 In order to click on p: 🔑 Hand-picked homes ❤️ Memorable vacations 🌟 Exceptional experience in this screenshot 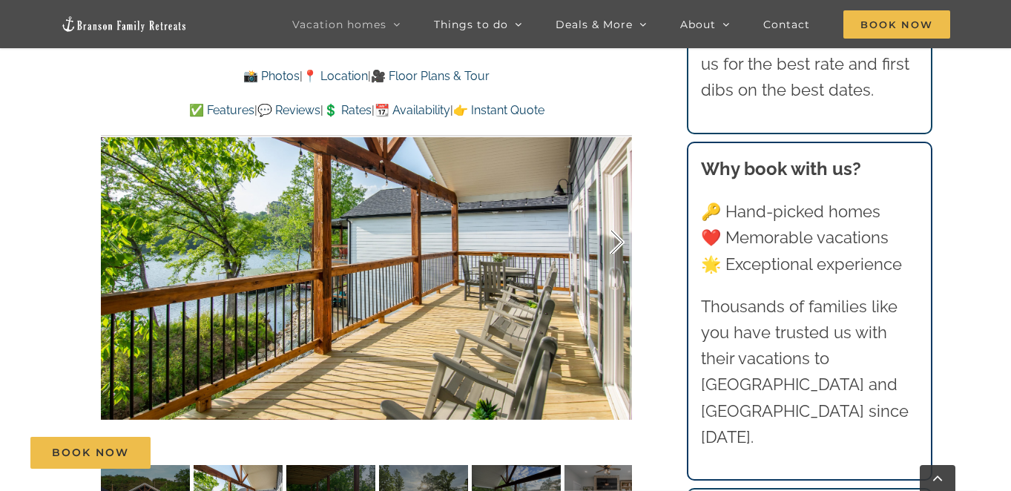, I will do `click(809, 238)`.